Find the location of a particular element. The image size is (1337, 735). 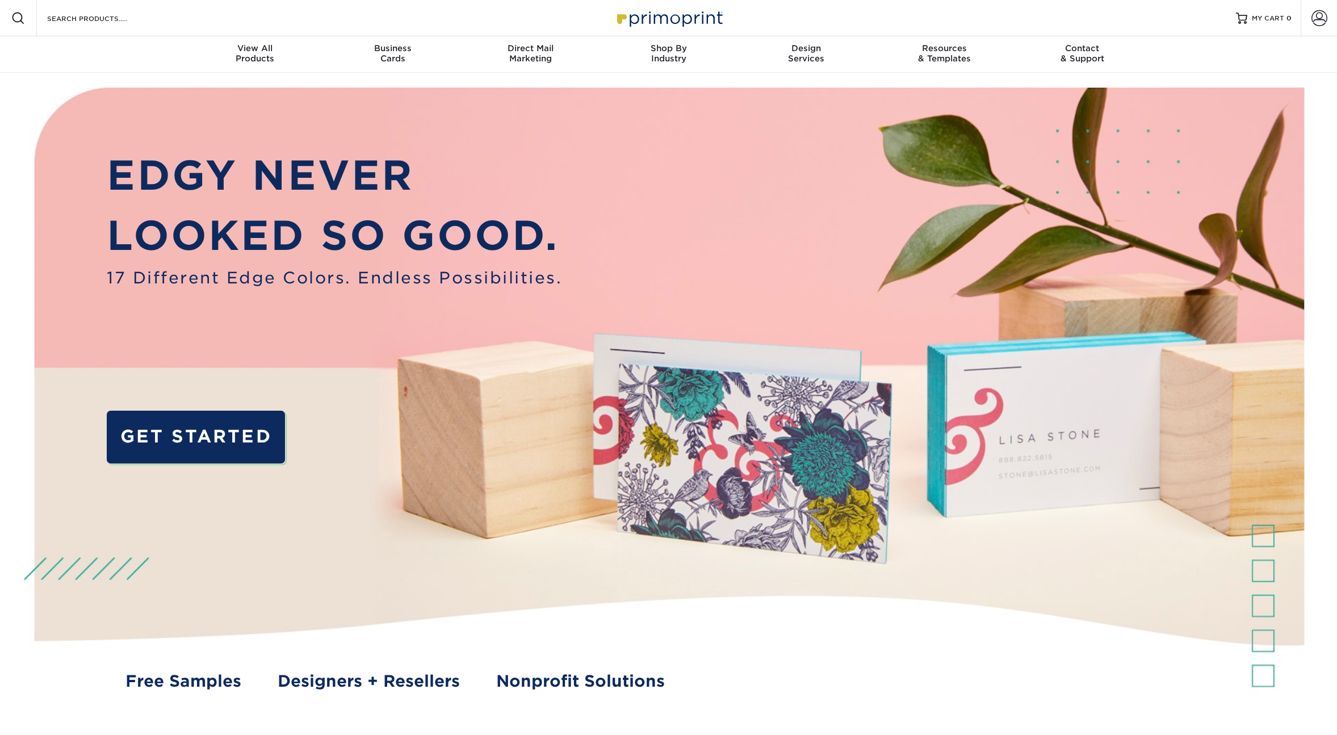

p: EDGY NEVER is located at coordinates (334, 175).